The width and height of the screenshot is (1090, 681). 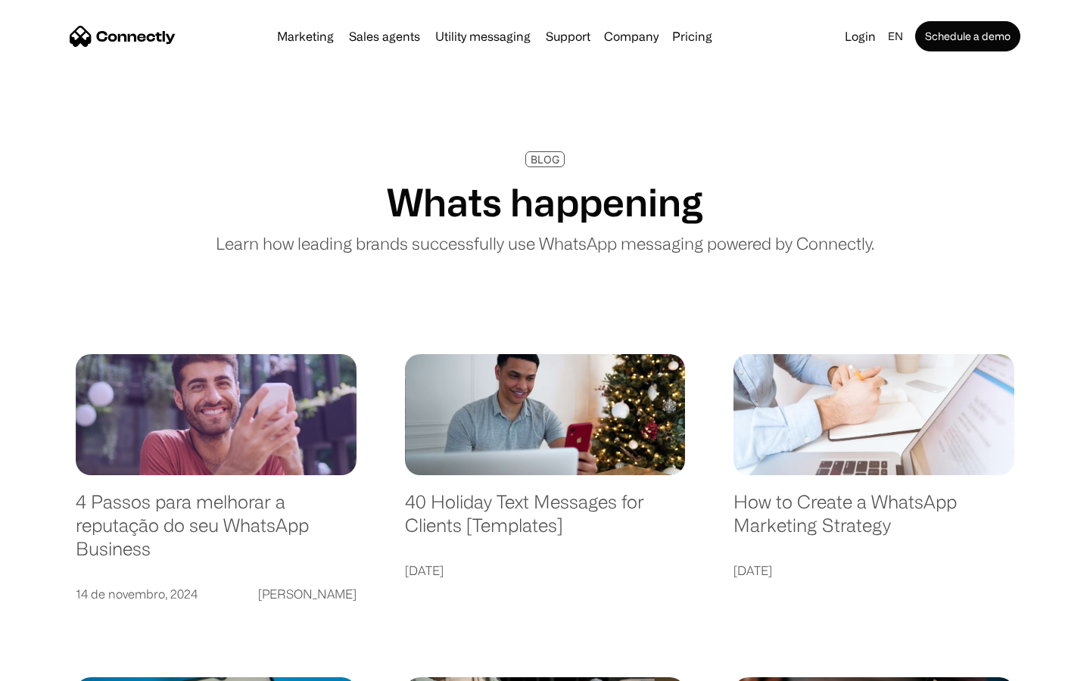 I want to click on a: Sales agents, so click(x=385, y=36).